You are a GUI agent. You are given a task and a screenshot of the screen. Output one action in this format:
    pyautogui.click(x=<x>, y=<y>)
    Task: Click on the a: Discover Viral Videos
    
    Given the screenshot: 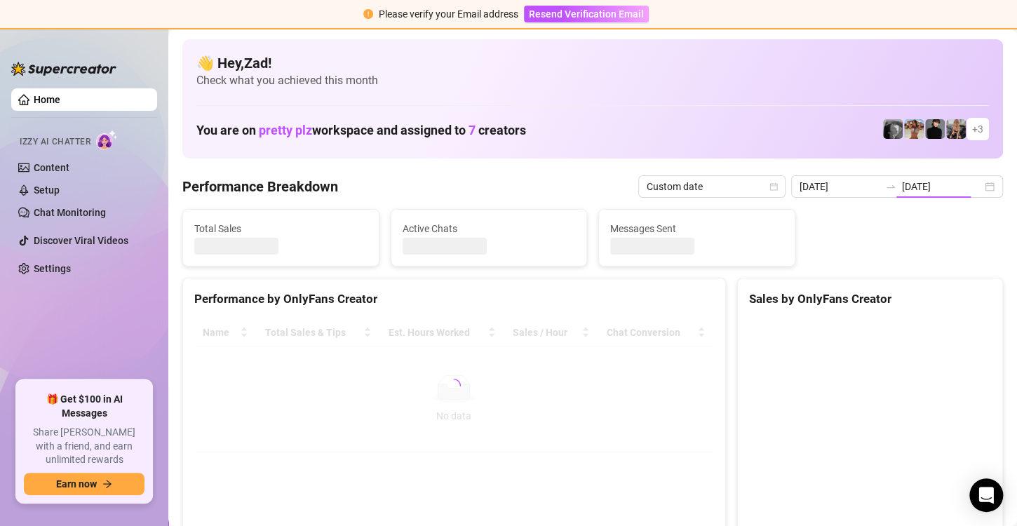 What is the action you would take?
    pyautogui.click(x=81, y=241)
    